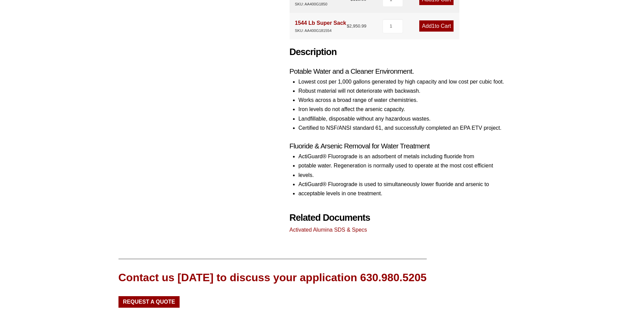 Image resolution: width=644 pixels, height=324 pixels. I want to click on li: ActiGuard® Fluorograde is an adsorbent of metals including fluoride from, so click(412, 156).